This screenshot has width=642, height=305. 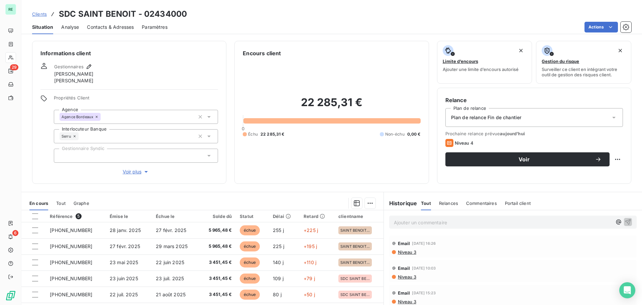 I want to click on div: RE, so click(x=11, y=9).